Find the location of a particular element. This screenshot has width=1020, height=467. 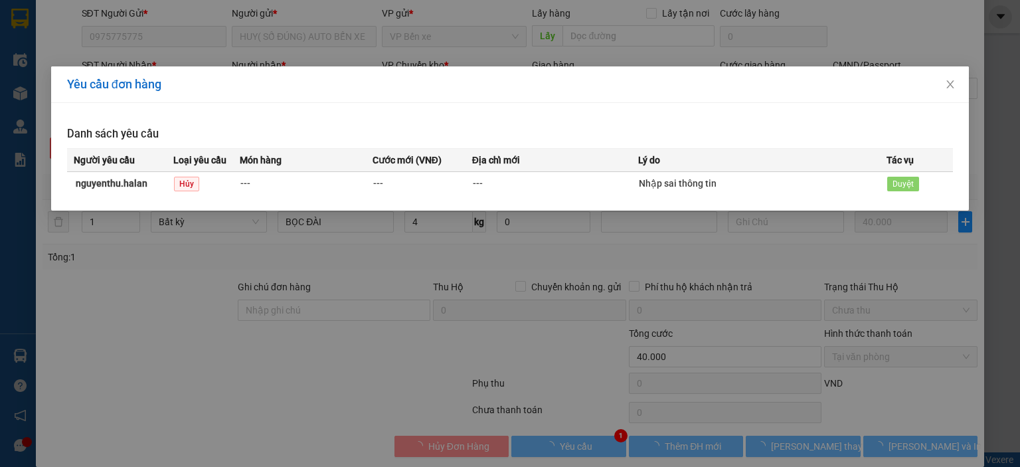

span: Hủy is located at coordinates (187, 184).